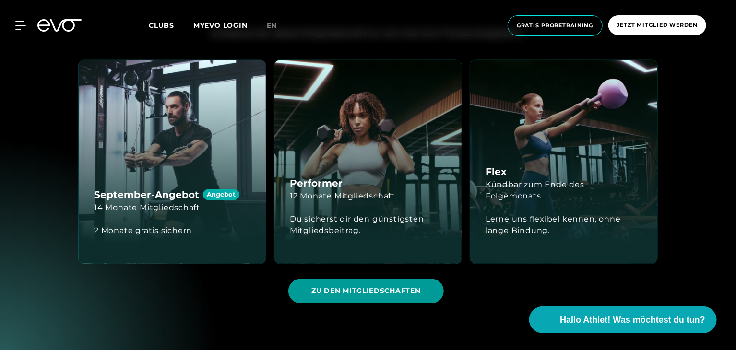 Image resolution: width=736 pixels, height=350 pixels. What do you see at coordinates (167, 195) in the screenshot?
I see `h4: September-Angebot` at bounding box center [167, 195].